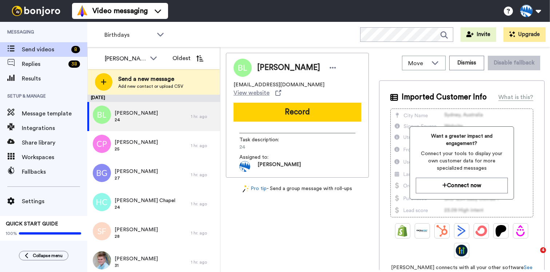  What do you see at coordinates (55, 157) in the screenshot?
I see `span: Workspaces` at bounding box center [55, 157].